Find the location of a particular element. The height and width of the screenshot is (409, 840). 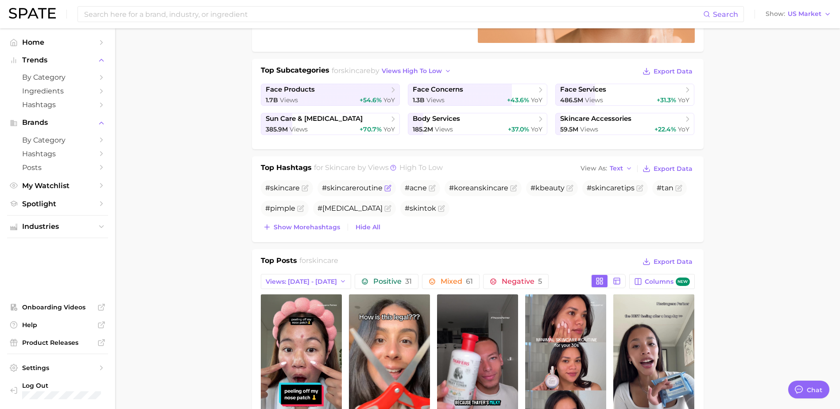

span: high to low is located at coordinates (421, 167).